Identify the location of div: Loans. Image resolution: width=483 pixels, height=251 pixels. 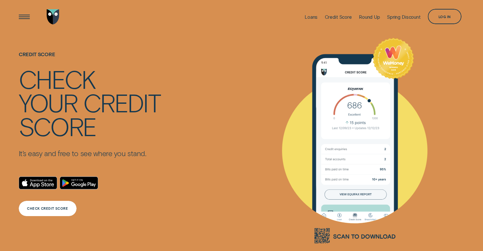
(311, 17).